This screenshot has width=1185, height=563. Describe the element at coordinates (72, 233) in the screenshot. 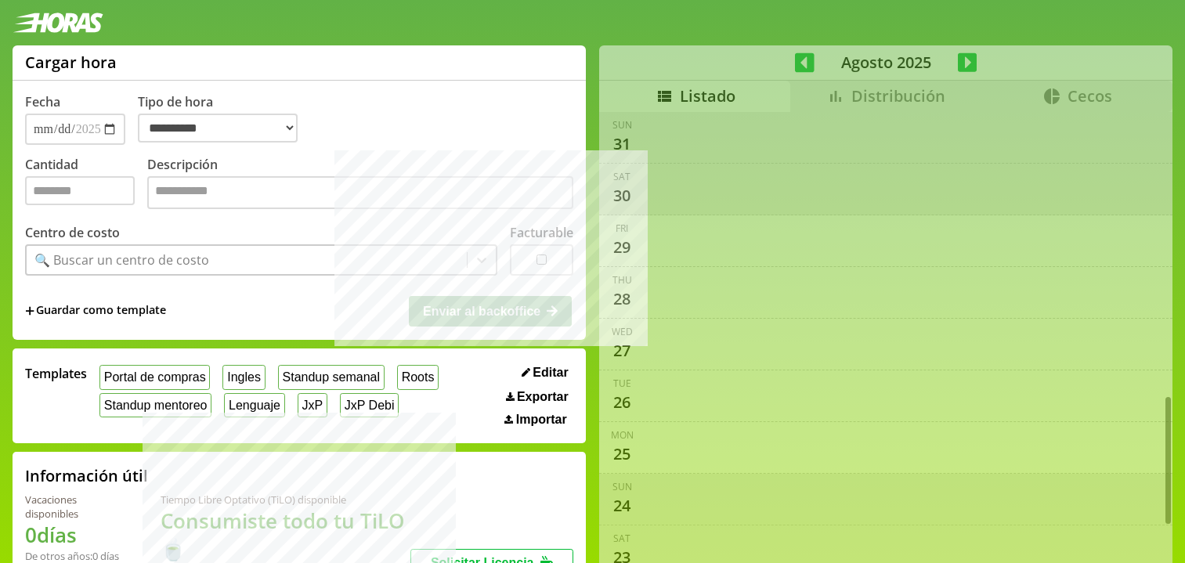

I see `label: Centro de costo` at that location.